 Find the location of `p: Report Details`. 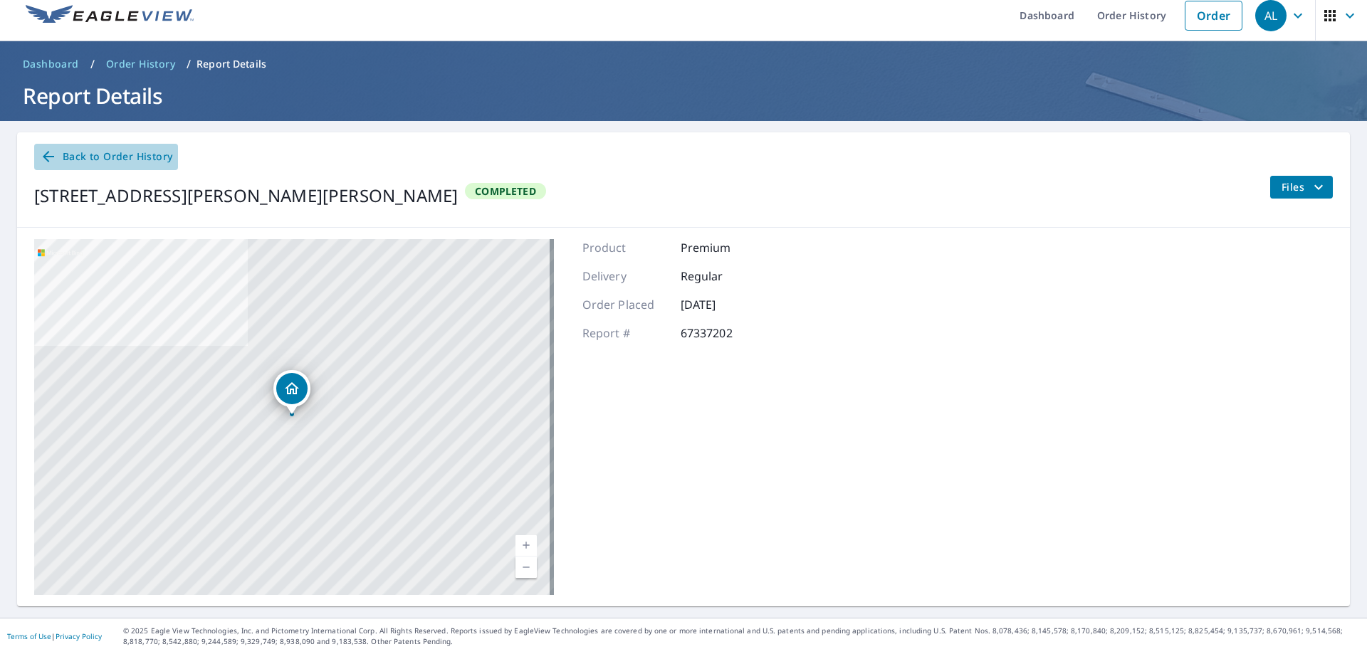

p: Report Details is located at coordinates (231, 64).